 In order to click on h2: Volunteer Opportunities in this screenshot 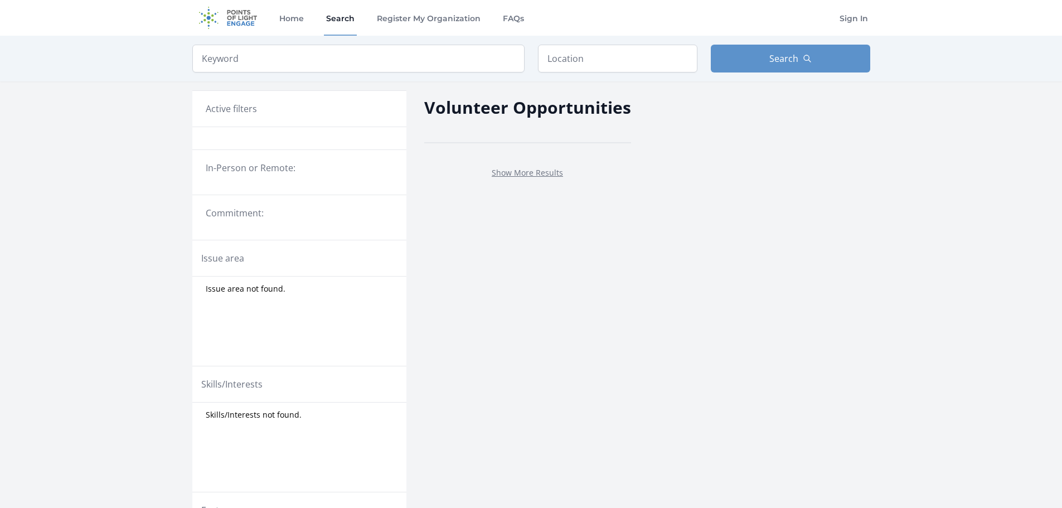, I will do `click(527, 107)`.